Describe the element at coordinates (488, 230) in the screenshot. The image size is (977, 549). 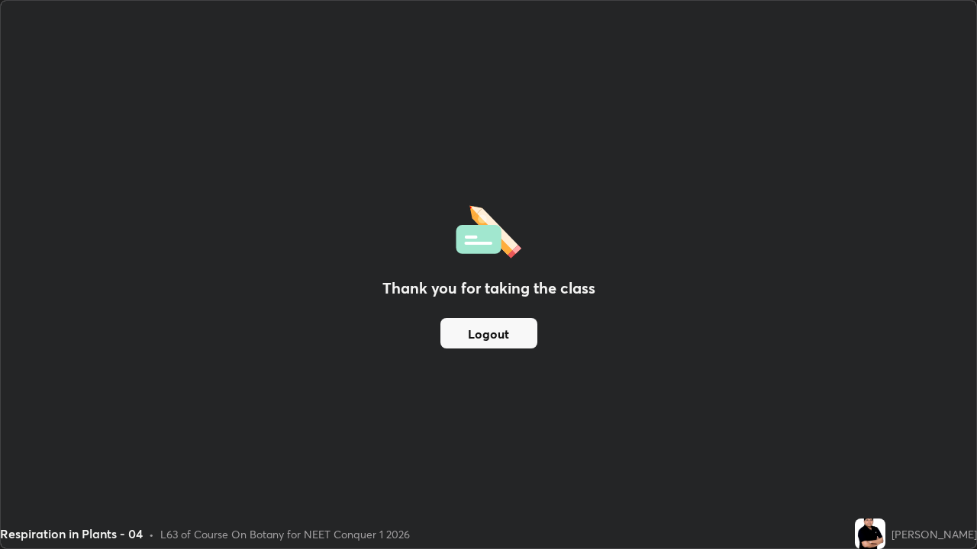
I see `img: offlineFeedback.1438e8b3.svg` at that location.